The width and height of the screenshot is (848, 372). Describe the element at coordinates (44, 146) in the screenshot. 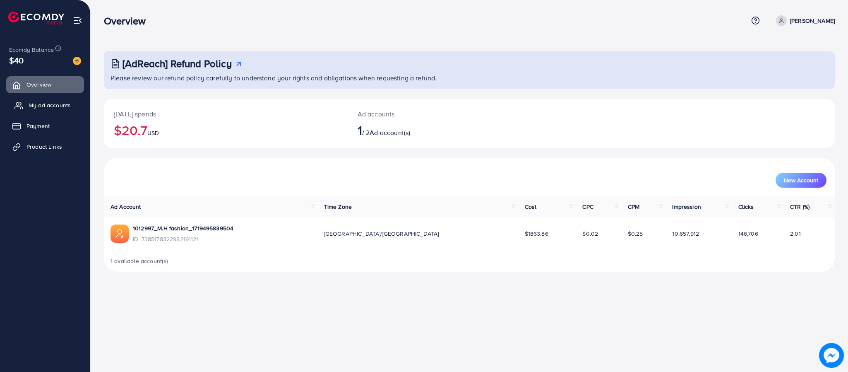

I see `span: Product Links` at that location.